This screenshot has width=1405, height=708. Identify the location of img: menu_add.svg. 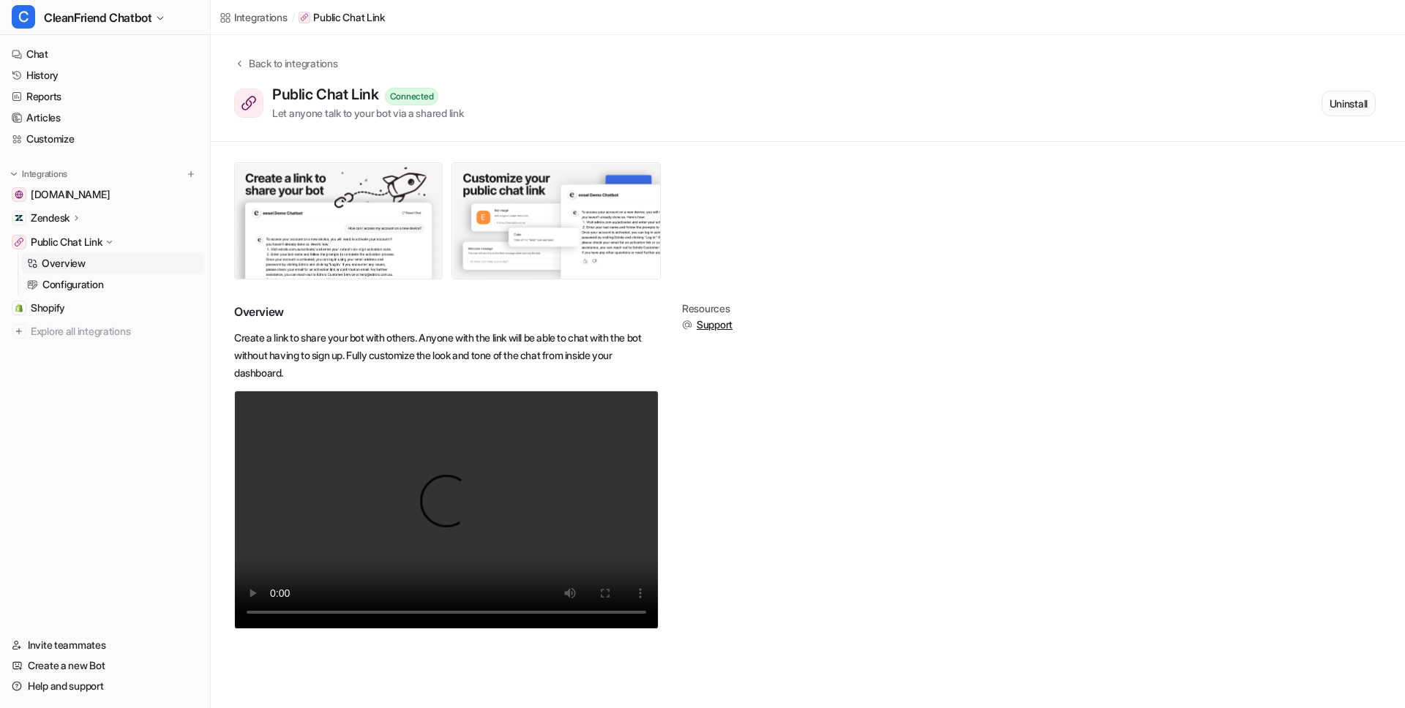
(191, 174).